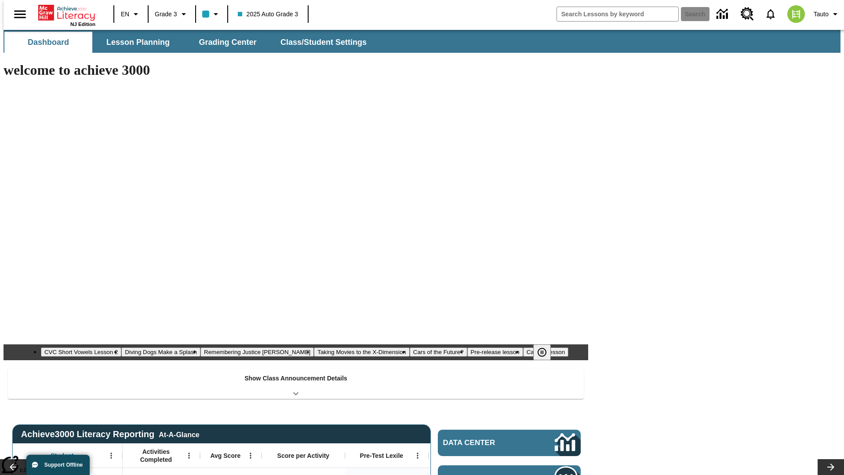  What do you see at coordinates (495, 352) in the screenshot?
I see `button: Slide 6 Pre-release lesson` at bounding box center [495, 352].